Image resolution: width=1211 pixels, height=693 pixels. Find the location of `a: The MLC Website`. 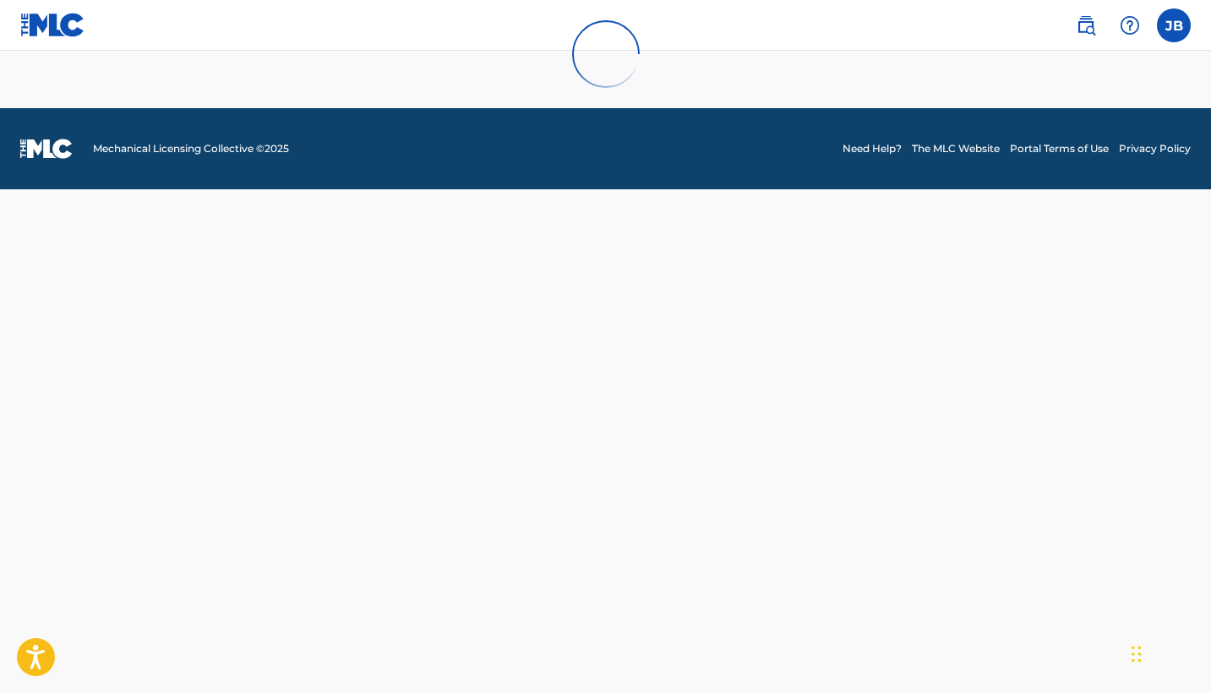

a: The MLC Website is located at coordinates (956, 149).